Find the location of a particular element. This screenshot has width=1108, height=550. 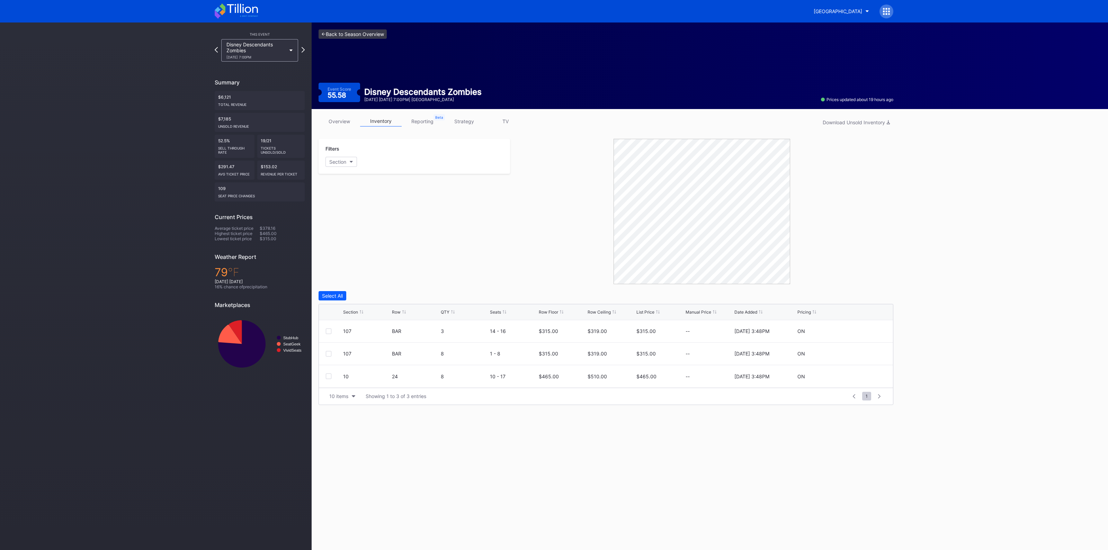

button: Download Unsold Inventory is located at coordinates (857, 122).